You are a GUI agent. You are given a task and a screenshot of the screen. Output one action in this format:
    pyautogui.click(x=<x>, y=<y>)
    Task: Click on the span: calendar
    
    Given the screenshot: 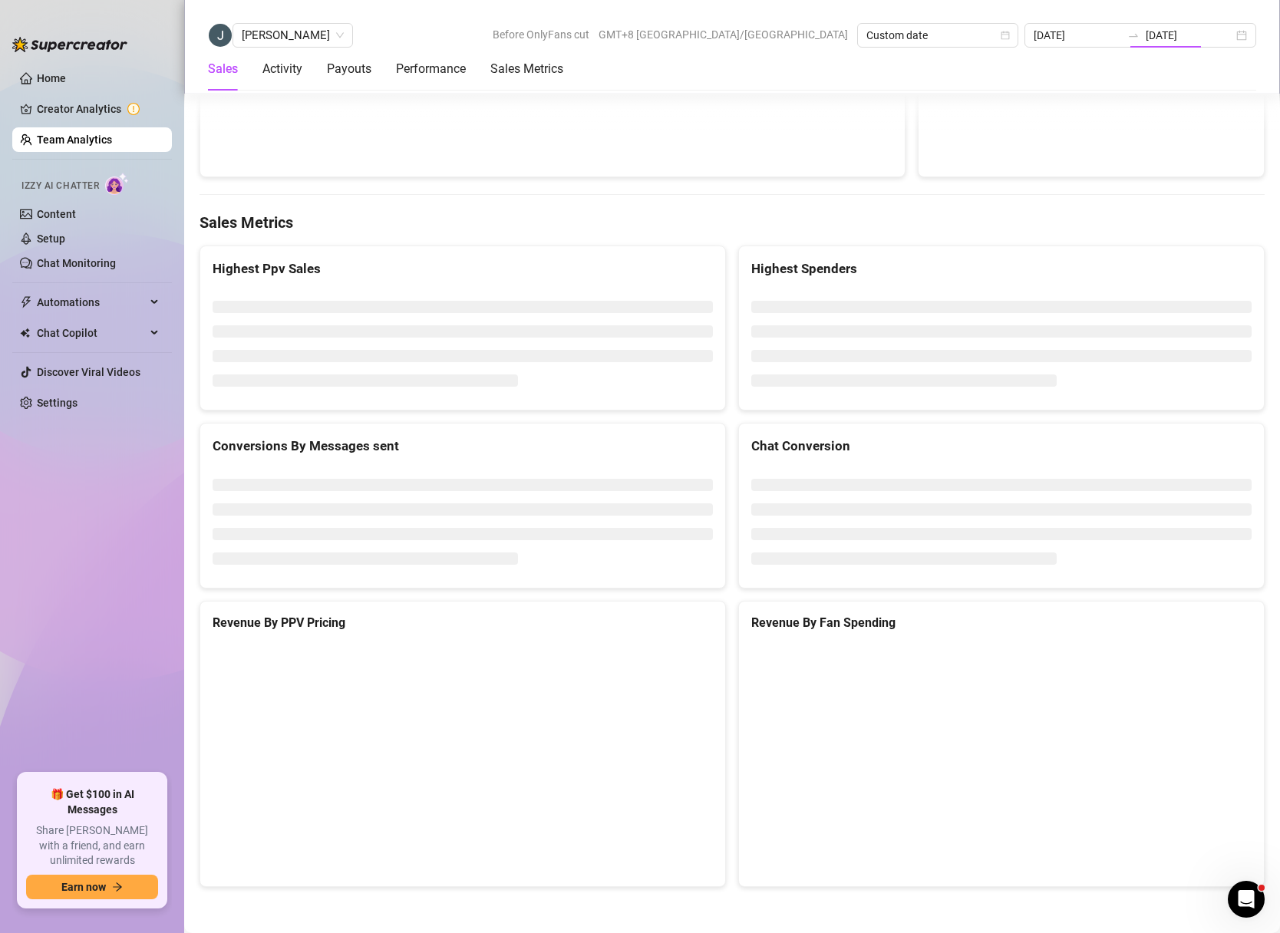 What is the action you would take?
    pyautogui.click(x=1005, y=35)
    